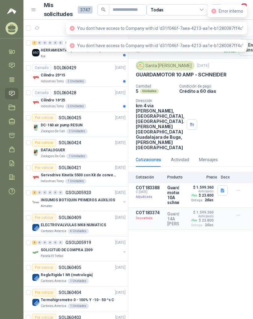 This screenshot has height=319, width=253. Describe the element at coordinates (42, 93) in the screenshot. I see `div: Cerrado` at that location.